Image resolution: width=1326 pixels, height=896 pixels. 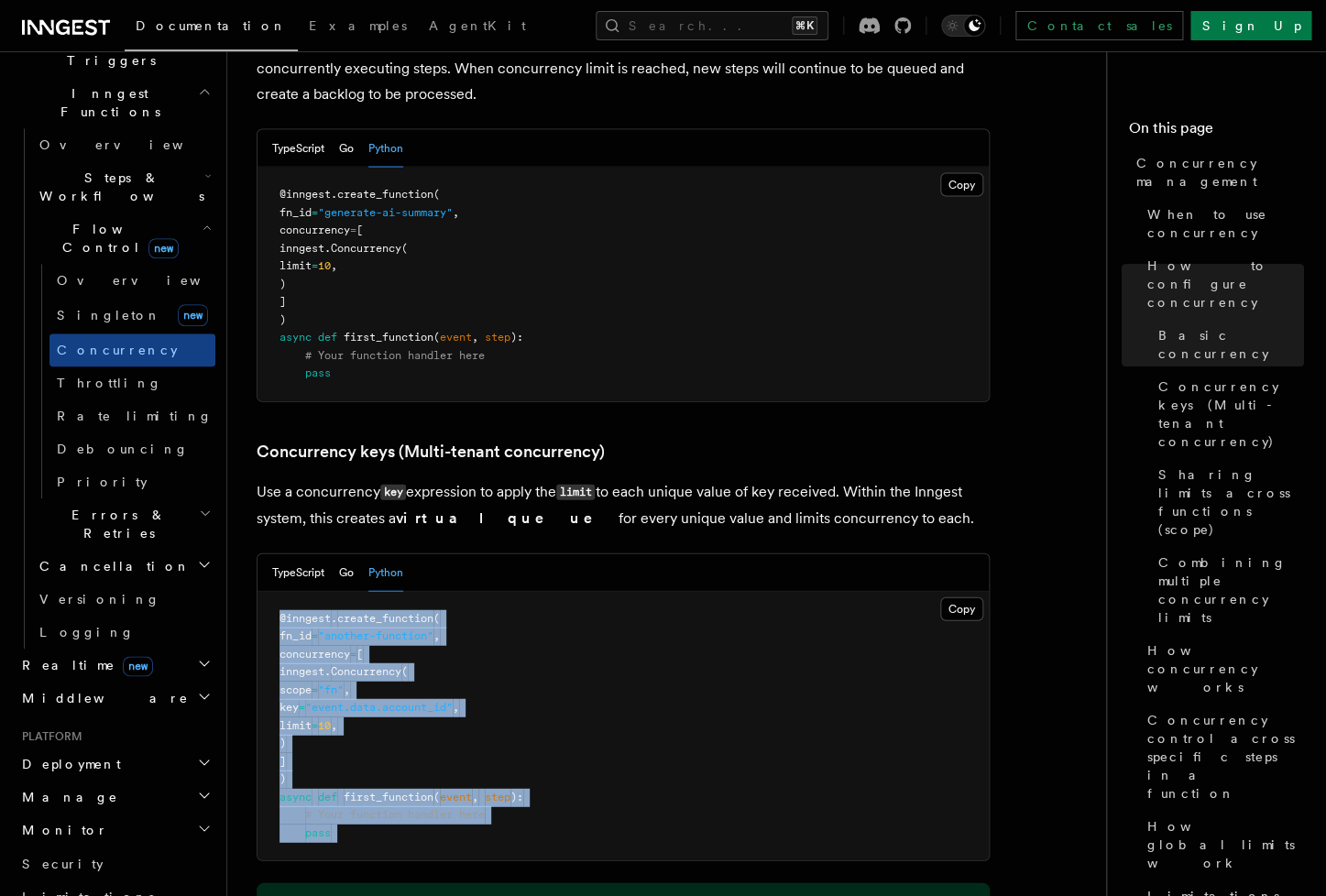 I want to click on button: Errors & Retries, so click(x=123, y=524).